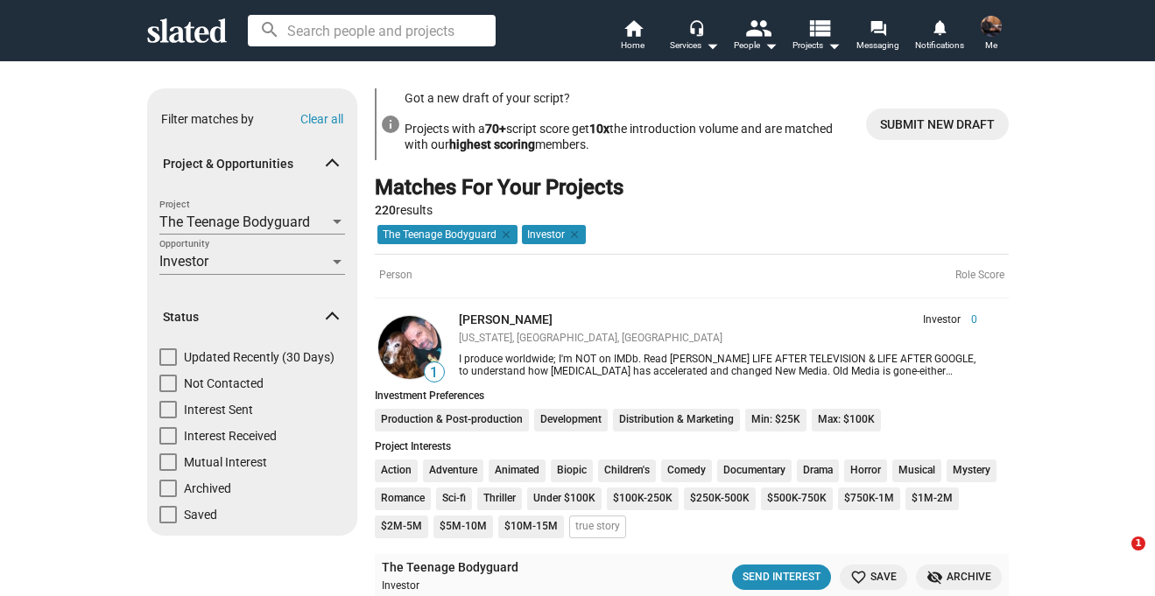  I want to click on li: $2M-5M, so click(401, 527).